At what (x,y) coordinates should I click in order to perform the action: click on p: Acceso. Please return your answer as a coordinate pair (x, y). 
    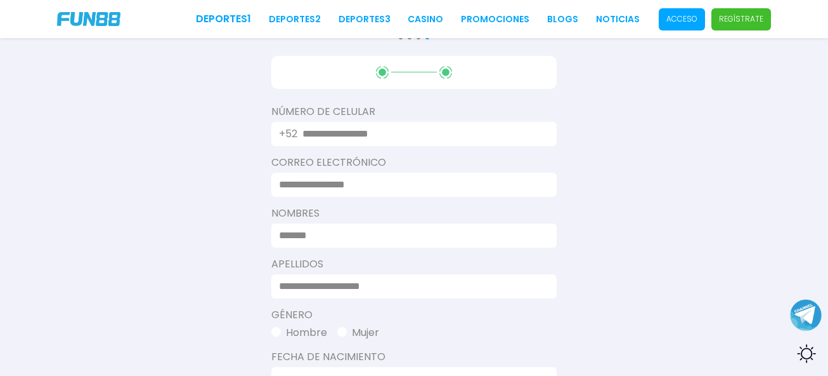
    Looking at the image, I should click on (682, 19).